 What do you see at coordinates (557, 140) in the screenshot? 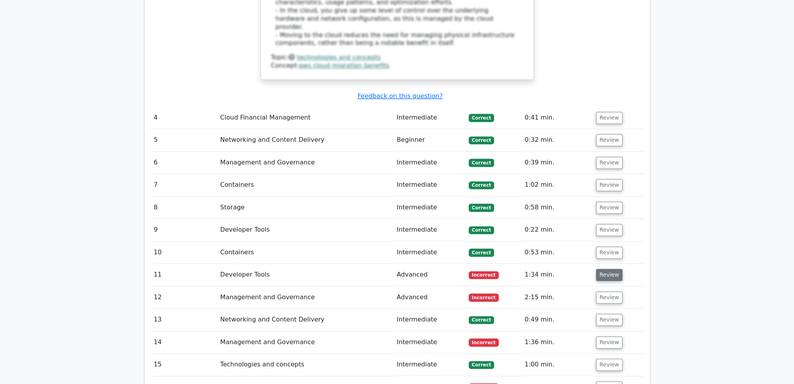
I see `td: 0:32 min.` at bounding box center [557, 140].